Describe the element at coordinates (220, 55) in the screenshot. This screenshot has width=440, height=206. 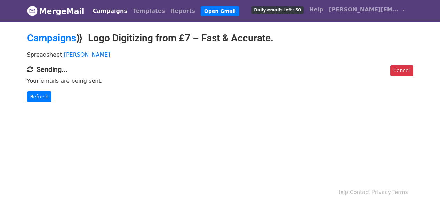
I see `p: Spreadsheet:` at that location.